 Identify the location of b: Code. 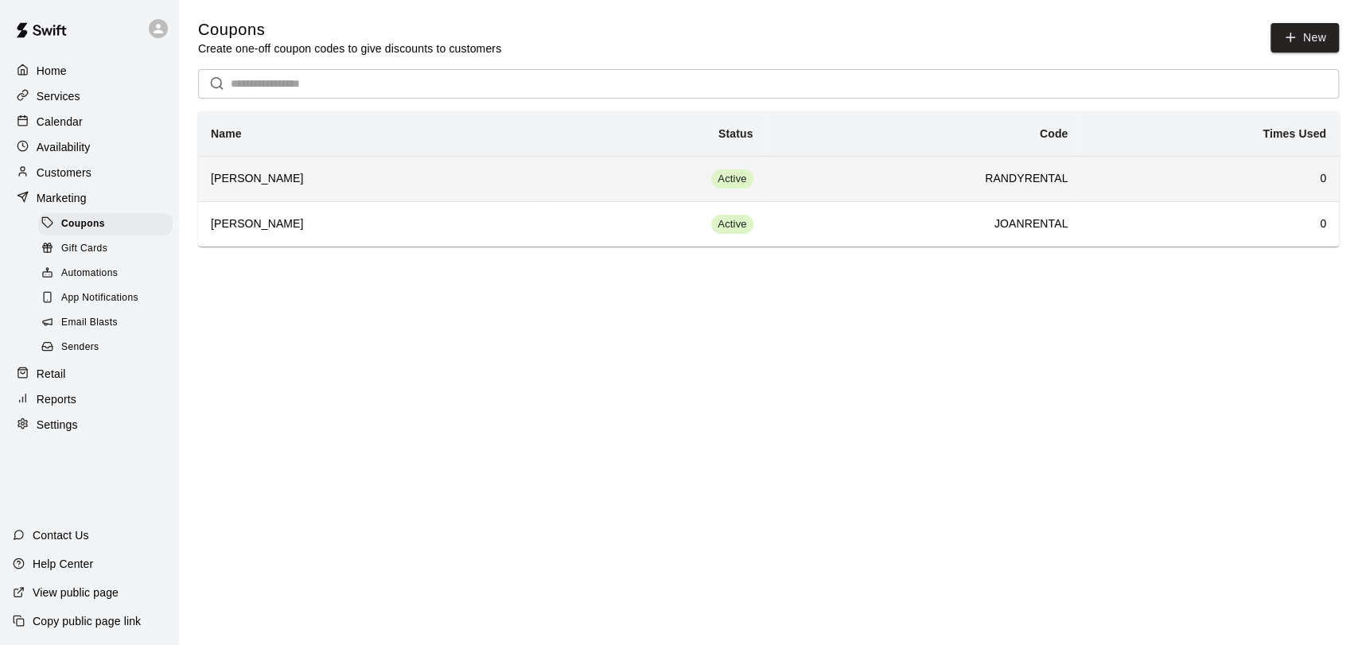
(1054, 134).